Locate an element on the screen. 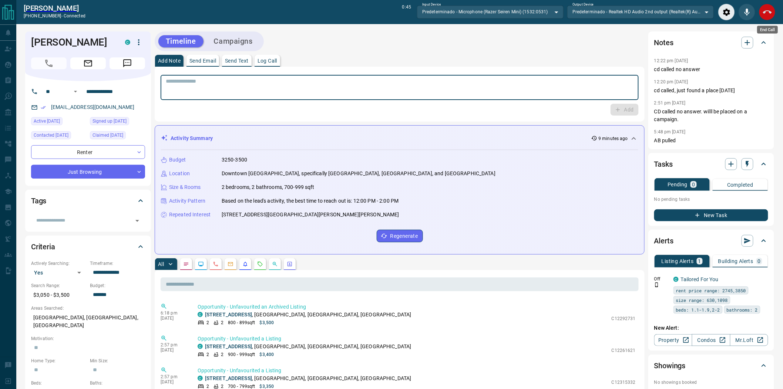 This screenshot has width=783, height=389. h2: Showings is located at coordinates (670, 365).